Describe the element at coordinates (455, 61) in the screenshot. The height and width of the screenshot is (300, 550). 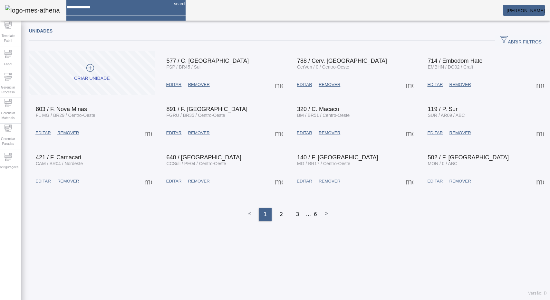
I see `span: 714 / Embodom Hato` at that location.